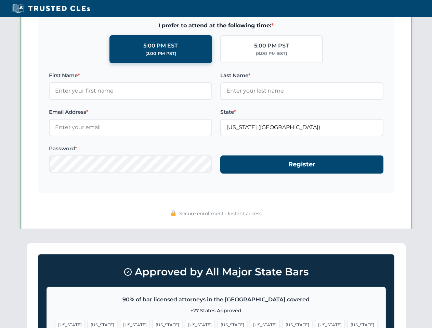 Image resolution: width=432 pixels, height=328 pixels. Describe the element at coordinates (301, 76) in the screenshot. I see `label: Last Name` at that location.